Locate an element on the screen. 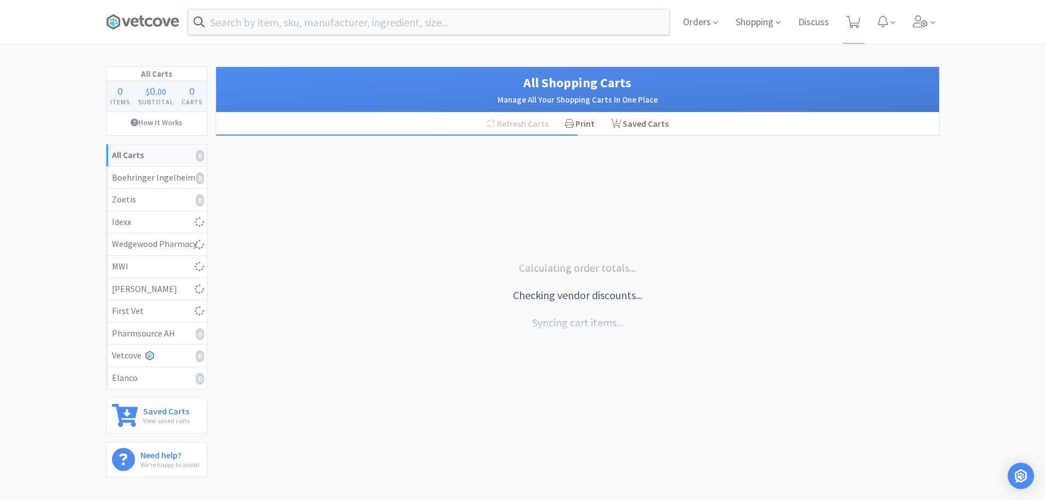  h2: Manage All Your Shopping Carts In One Place is located at coordinates (578, 100).